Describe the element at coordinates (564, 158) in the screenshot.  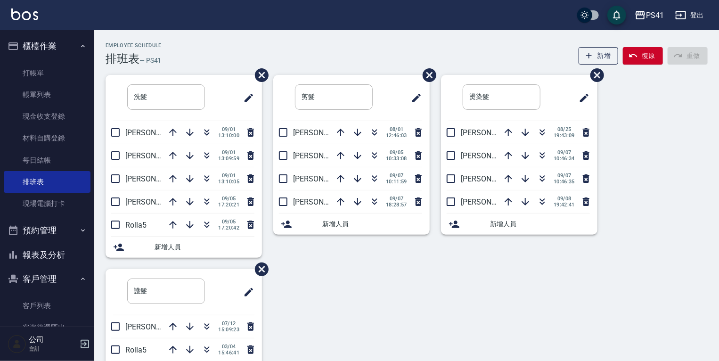
I see `span: 10:46:34` at that location.